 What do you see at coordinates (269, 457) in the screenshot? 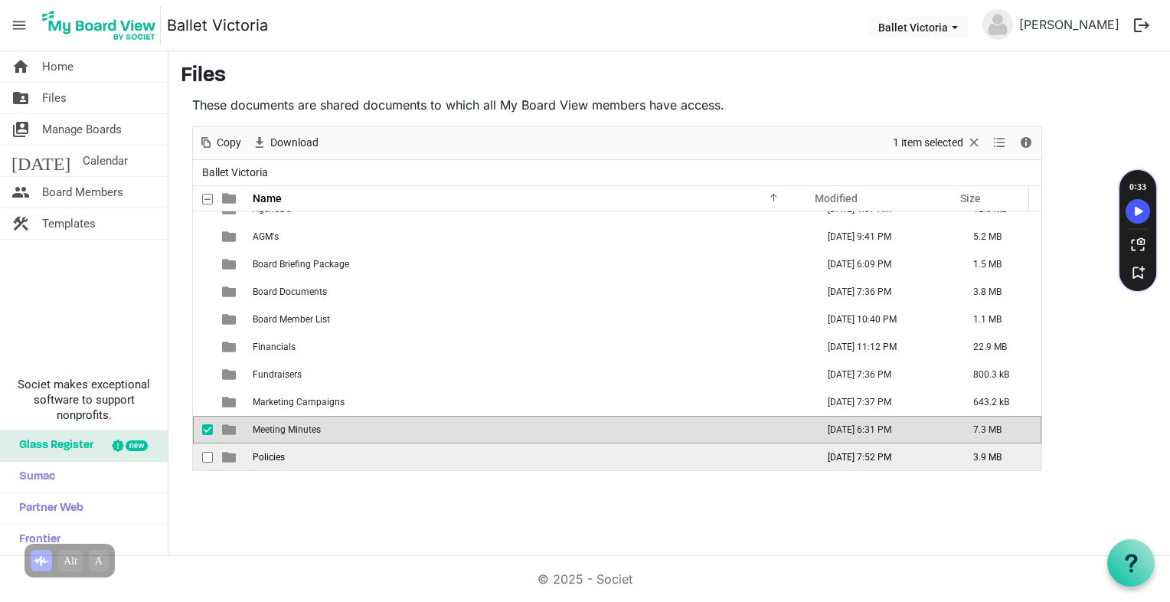
I see `span: Policies` at bounding box center [269, 457].